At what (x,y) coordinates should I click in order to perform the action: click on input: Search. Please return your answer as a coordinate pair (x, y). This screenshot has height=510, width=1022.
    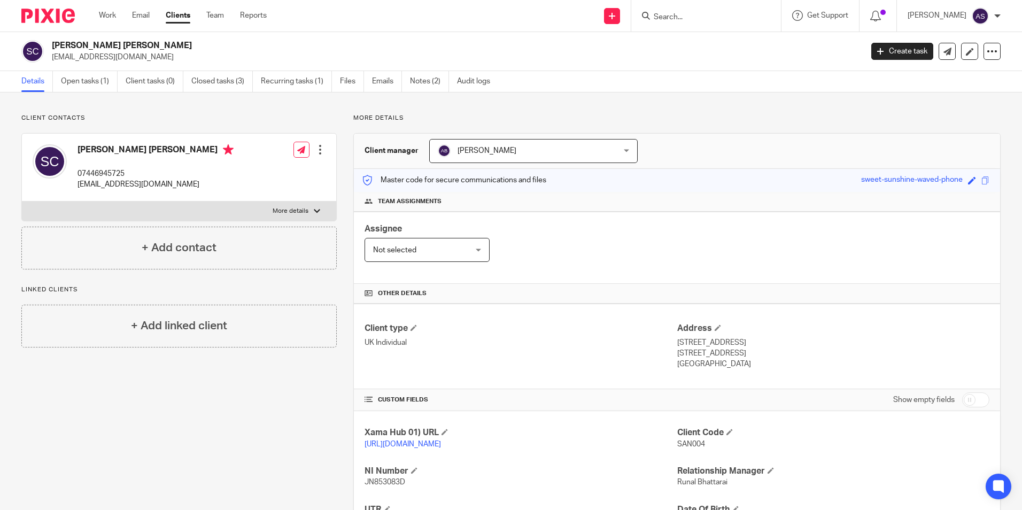
    Looking at the image, I should click on (701, 18).